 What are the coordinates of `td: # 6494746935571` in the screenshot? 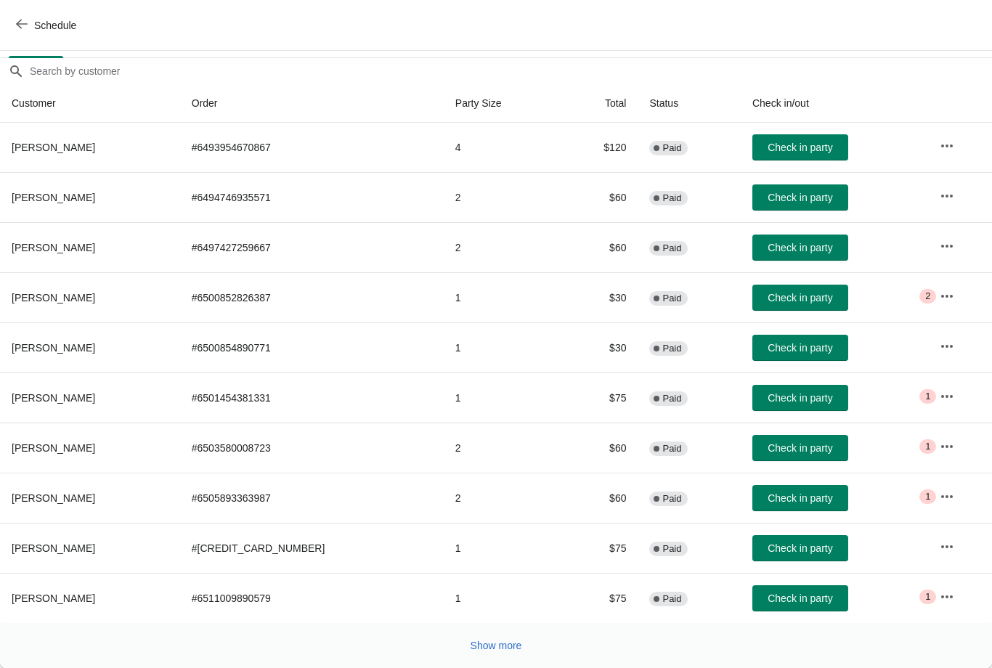 It's located at (311, 197).